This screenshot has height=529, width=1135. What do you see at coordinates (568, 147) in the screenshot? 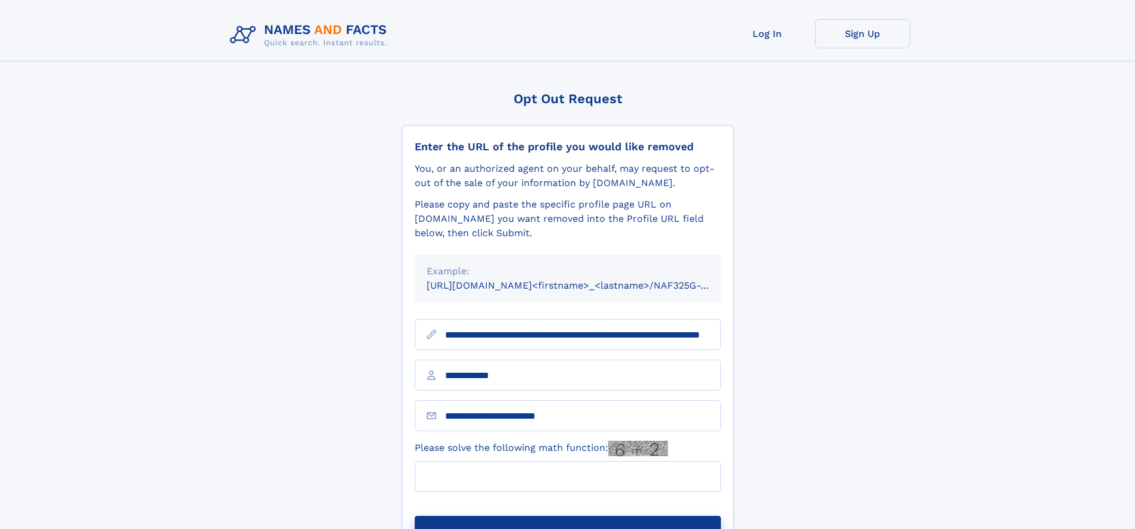
I see `div: Enter the URL of the profile you would like removed` at bounding box center [568, 147].